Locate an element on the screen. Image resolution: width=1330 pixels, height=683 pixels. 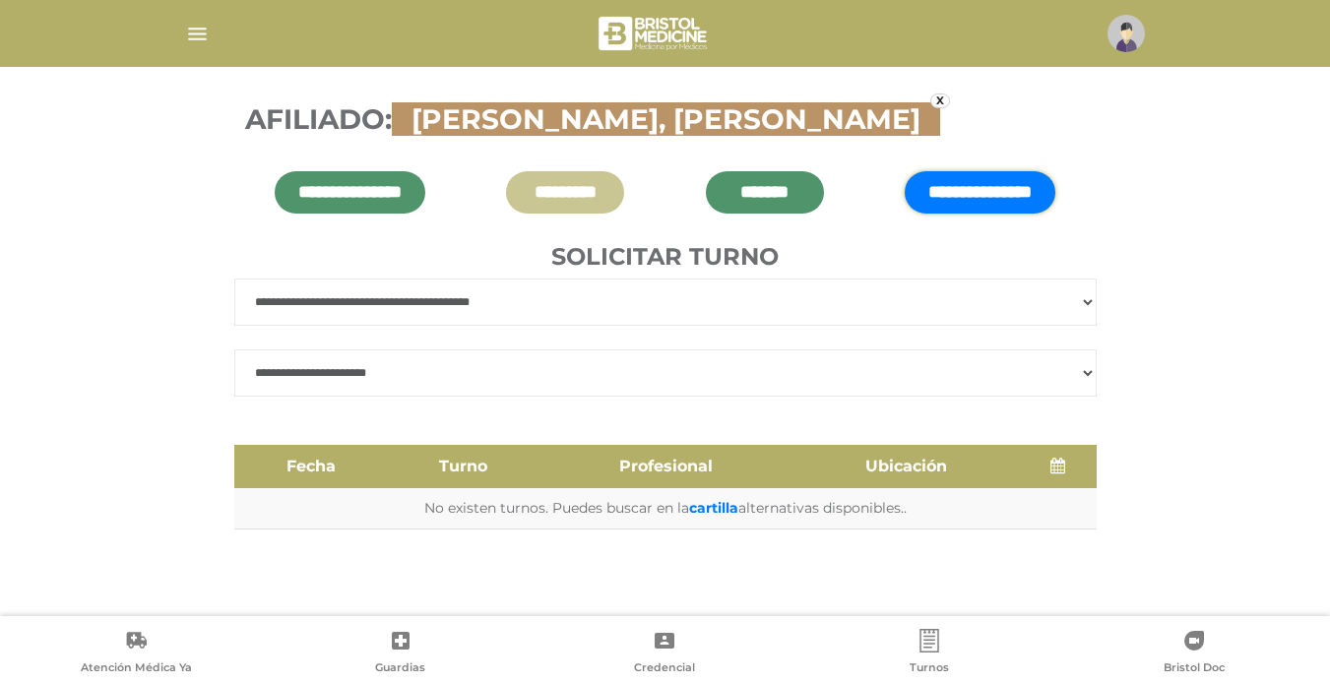
span: Guardias is located at coordinates (400, 669).